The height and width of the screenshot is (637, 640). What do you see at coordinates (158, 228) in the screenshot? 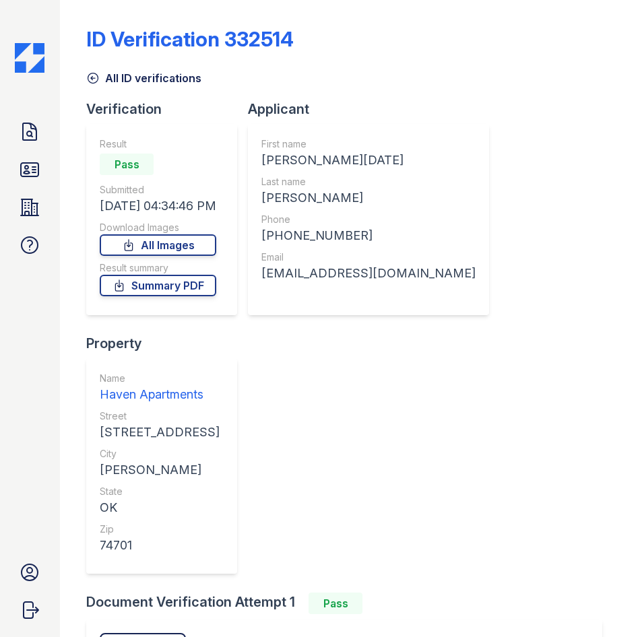
I see `div: Download Images` at bounding box center [158, 228].